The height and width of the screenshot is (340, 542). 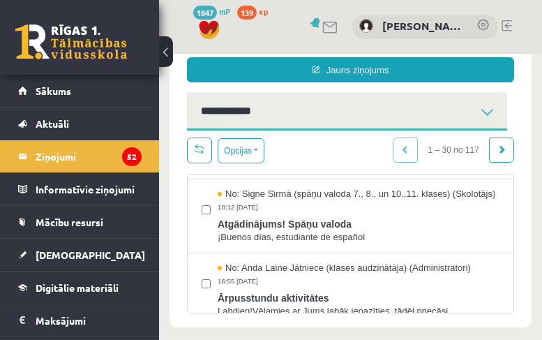 What do you see at coordinates (366, 26) in the screenshot?
I see `img: Mārīte Baranovska` at bounding box center [366, 26].